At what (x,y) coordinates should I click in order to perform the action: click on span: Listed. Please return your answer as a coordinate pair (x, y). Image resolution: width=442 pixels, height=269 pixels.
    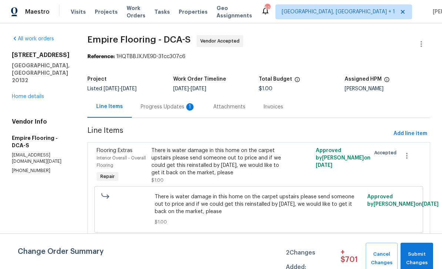
    Looking at the image, I should click on (112, 89).